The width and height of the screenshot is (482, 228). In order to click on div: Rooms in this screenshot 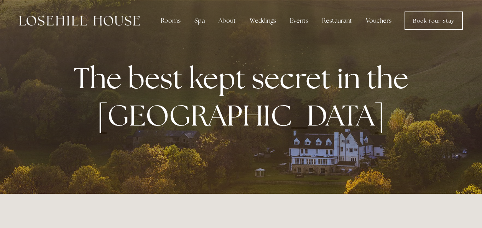, I will do `click(171, 21)`.